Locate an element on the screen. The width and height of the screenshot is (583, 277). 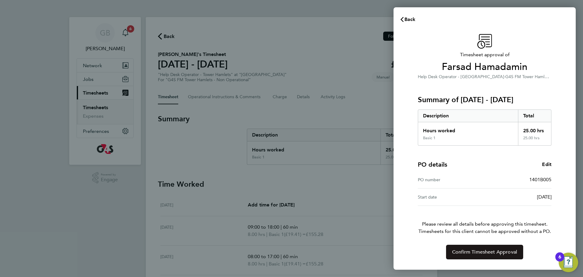
span: Confirm Timesheet Approval is located at coordinates (485, 252).